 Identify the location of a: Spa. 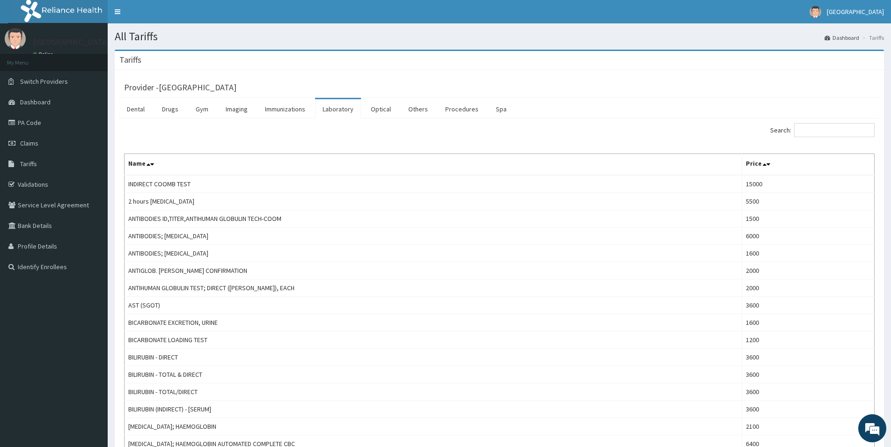
(501, 109).